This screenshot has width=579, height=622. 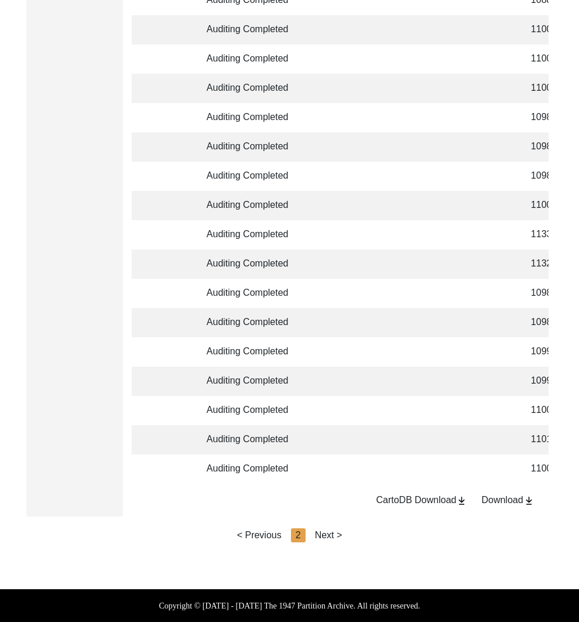 I want to click on td: 11002, so click(x=542, y=30).